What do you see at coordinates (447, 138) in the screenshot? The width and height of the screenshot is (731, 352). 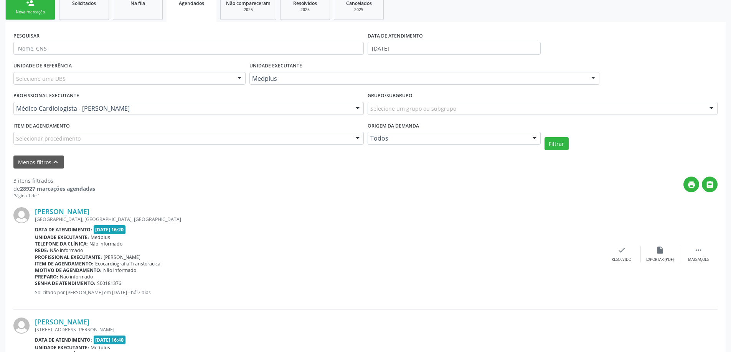 I see `span: Todos` at bounding box center [447, 138].